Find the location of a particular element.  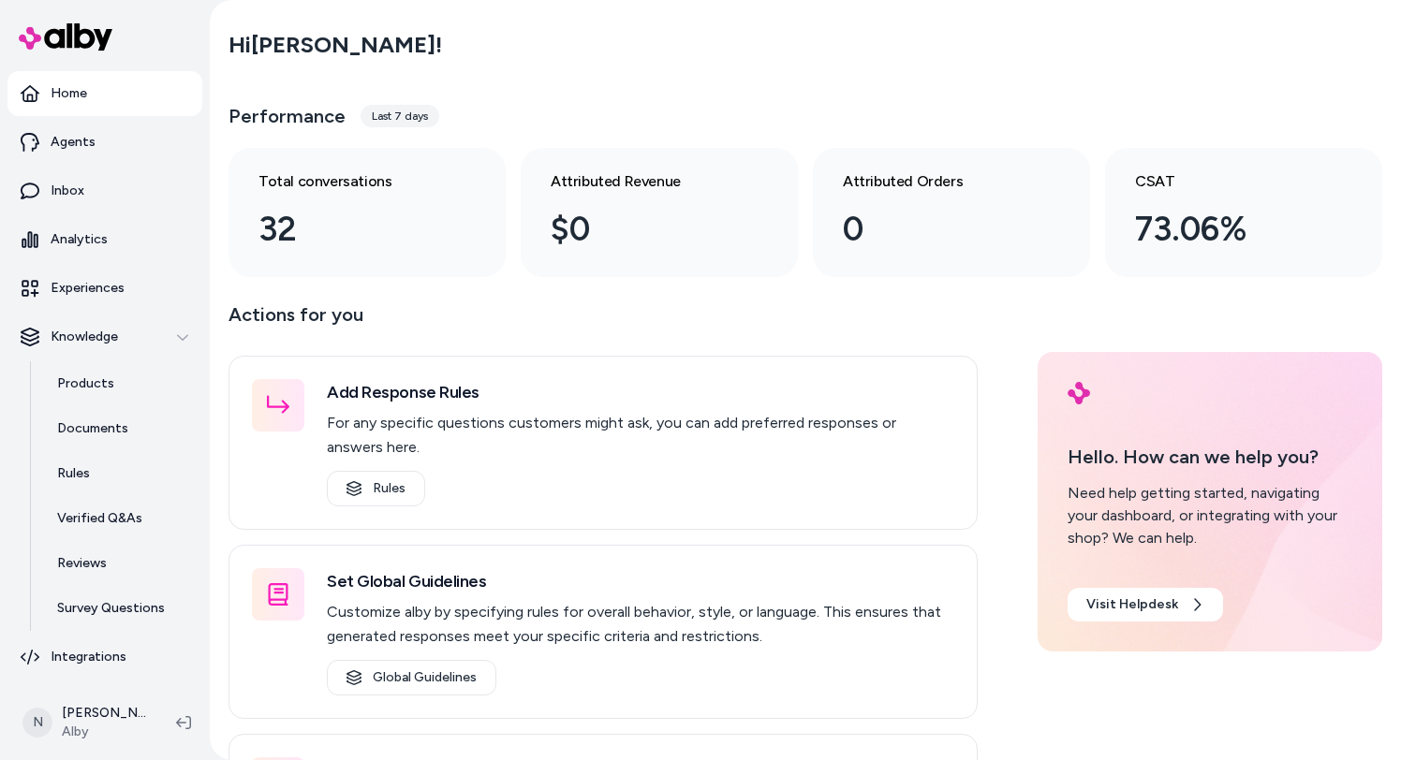

p: Hello. How can we help you? is located at coordinates (1210, 457).